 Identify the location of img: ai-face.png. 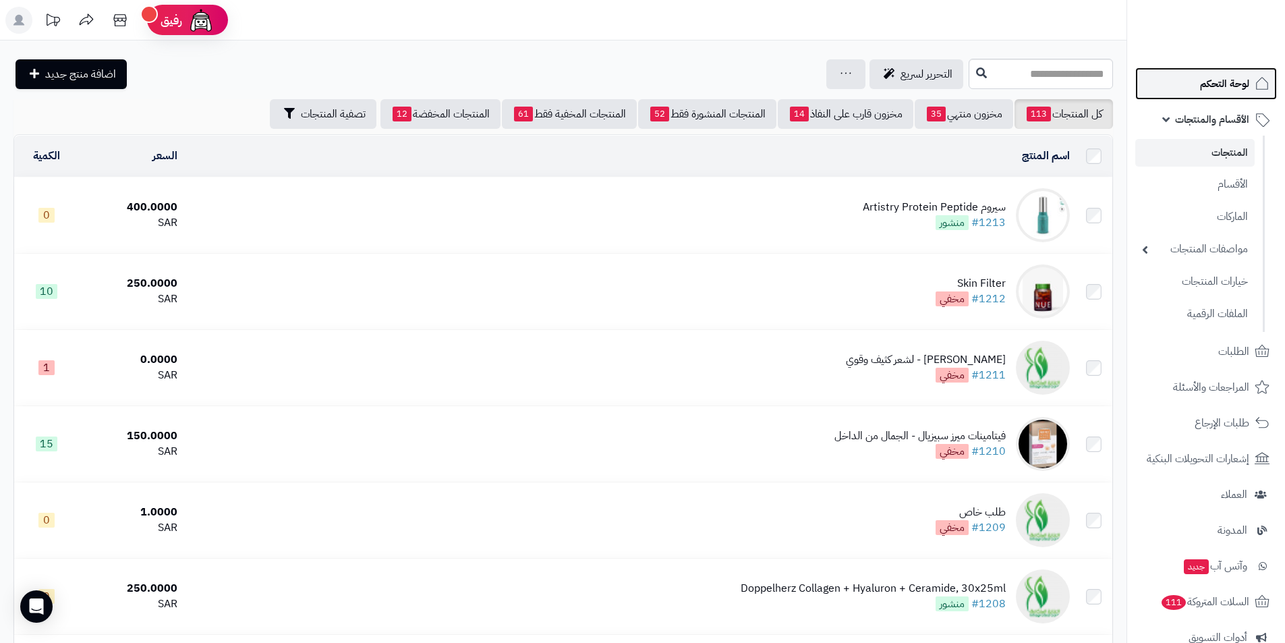
(201, 20).